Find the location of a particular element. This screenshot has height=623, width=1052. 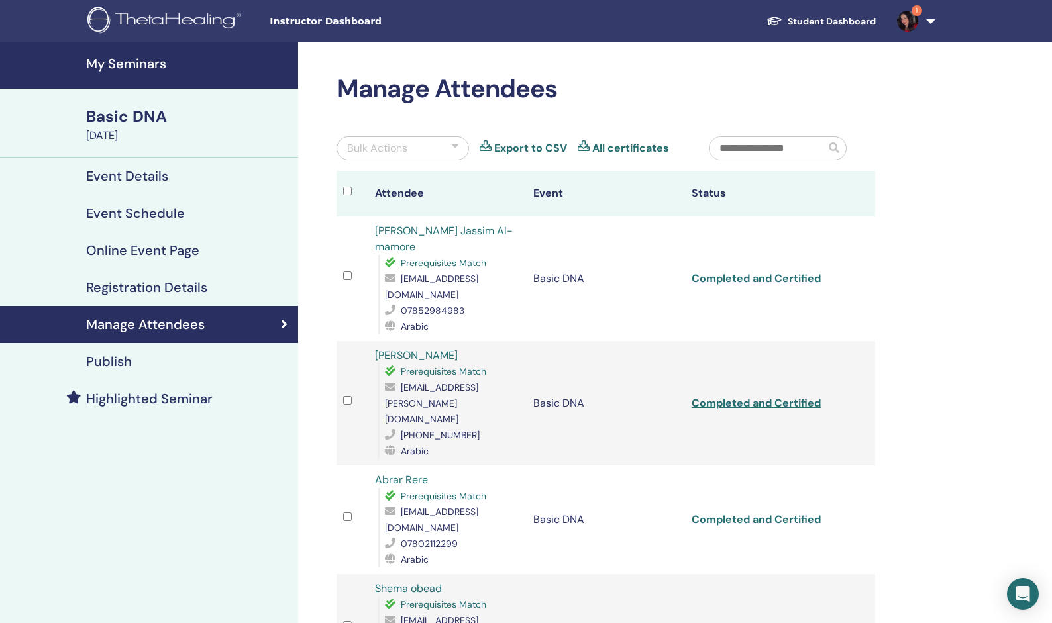

h4: Event Schedule is located at coordinates (135, 213).